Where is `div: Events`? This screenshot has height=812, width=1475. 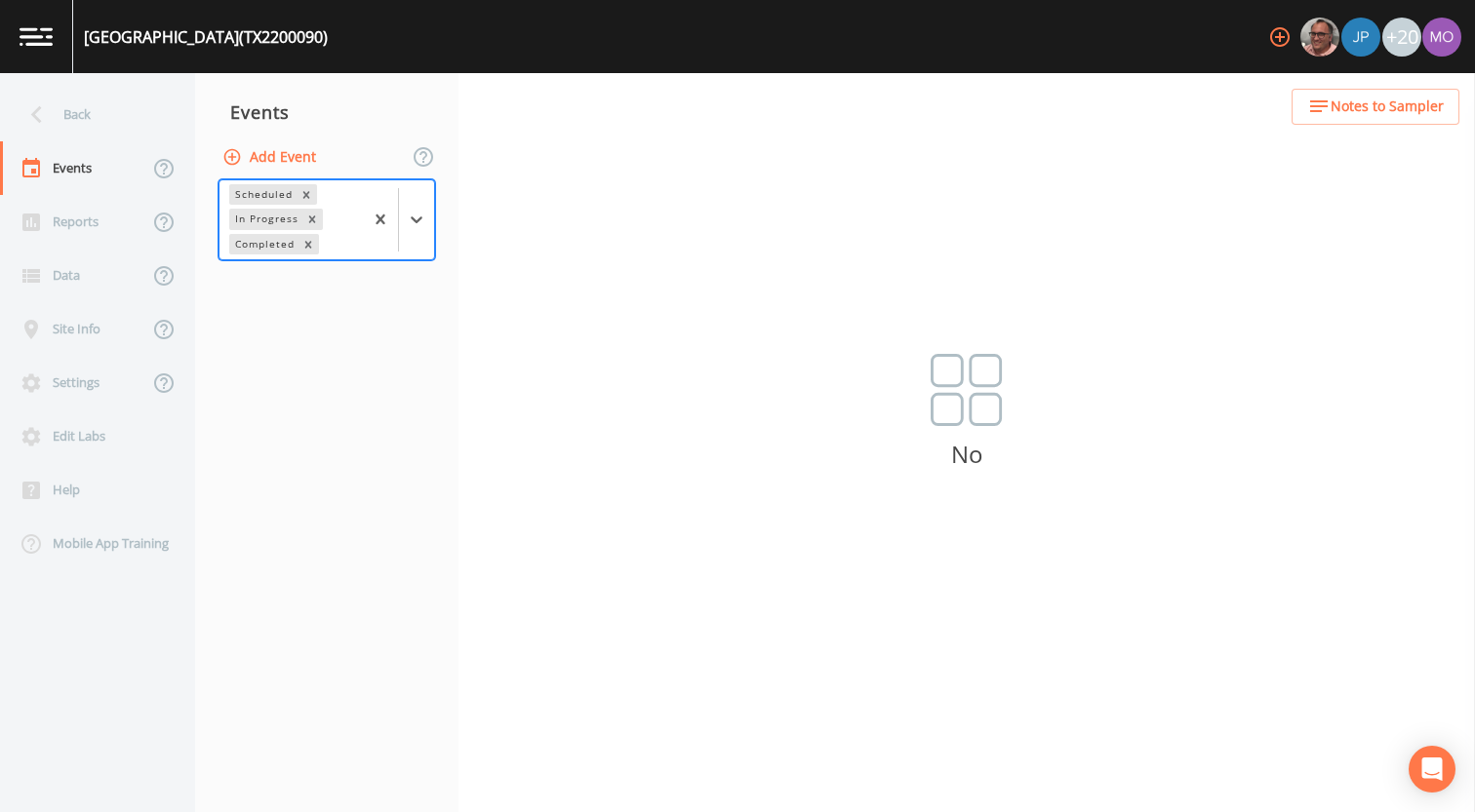
div: Events is located at coordinates (326, 112).